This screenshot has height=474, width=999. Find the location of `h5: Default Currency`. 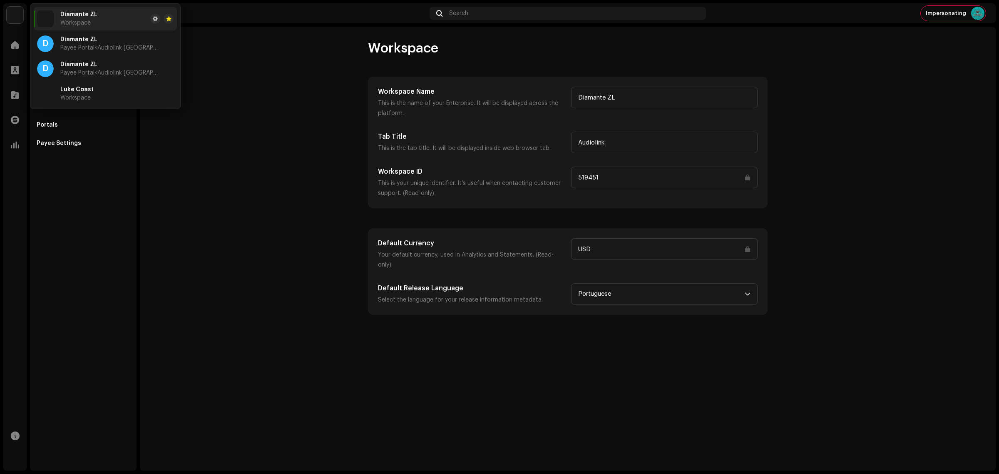

h5: Default Currency is located at coordinates (471, 243).